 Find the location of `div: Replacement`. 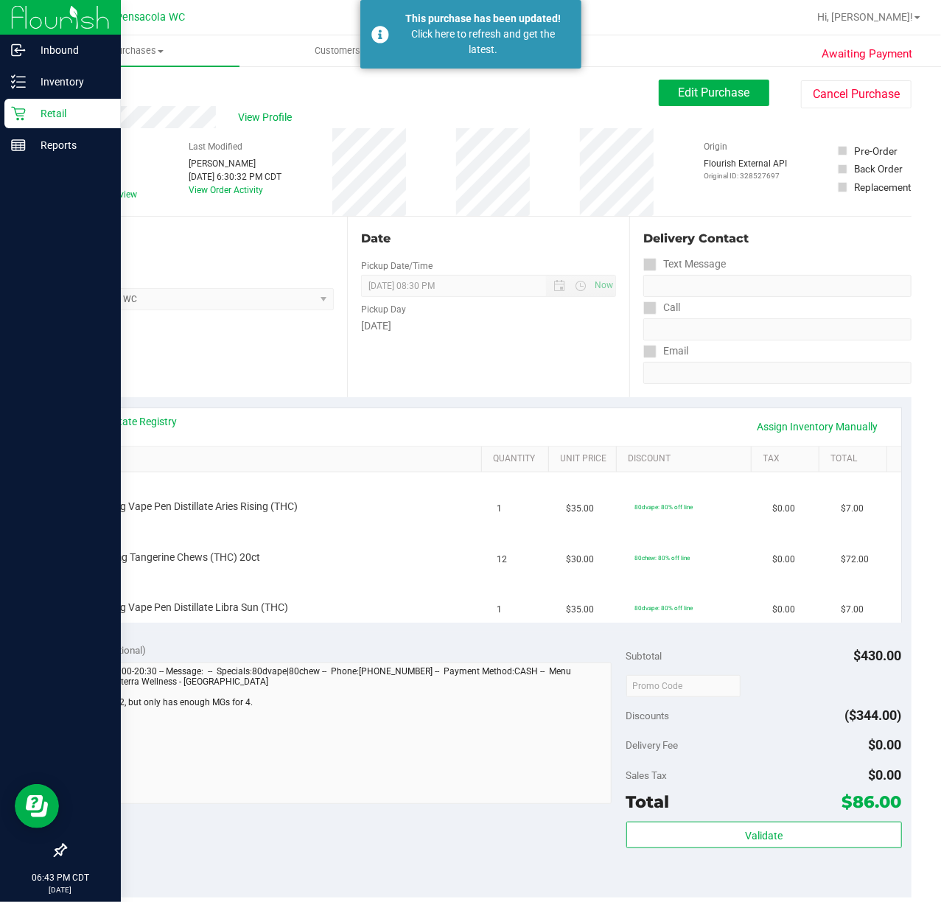

div: Replacement is located at coordinates (882, 187).